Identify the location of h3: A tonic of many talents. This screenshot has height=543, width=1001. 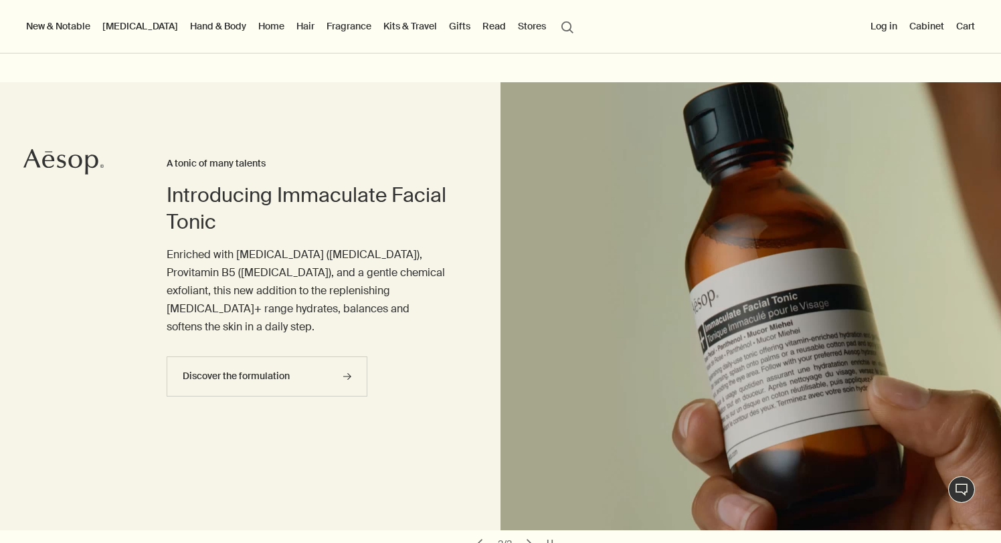
(307, 164).